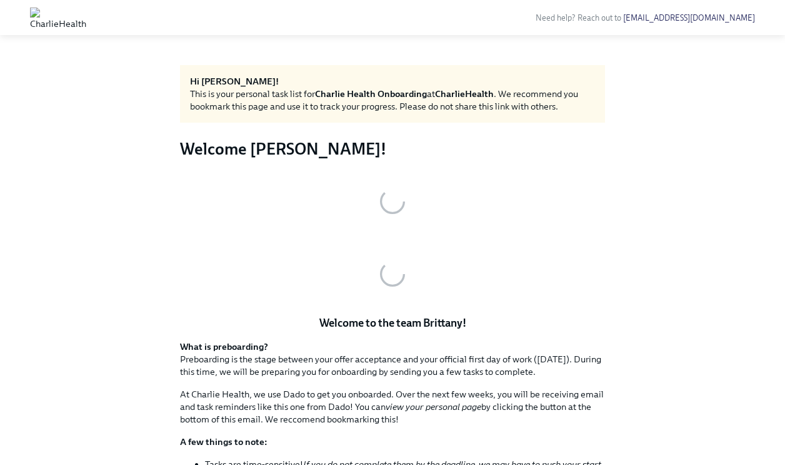 This screenshot has width=785, height=465. I want to click on p: At Charlie Health, we use Dado to get you onboarded. Over the next few weeks, you will be receivi..., so click(393, 406).